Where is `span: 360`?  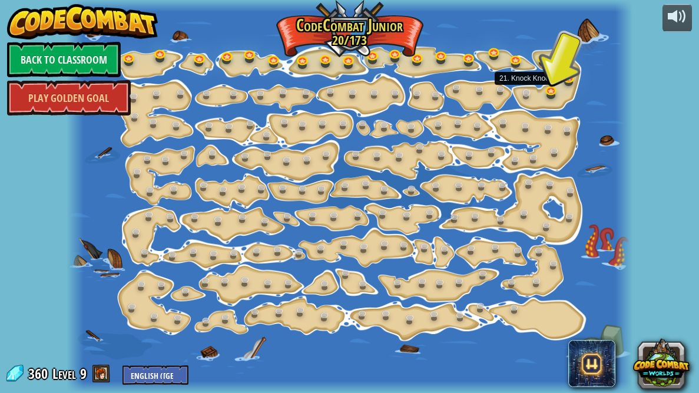 span: 360 is located at coordinates (39, 373).